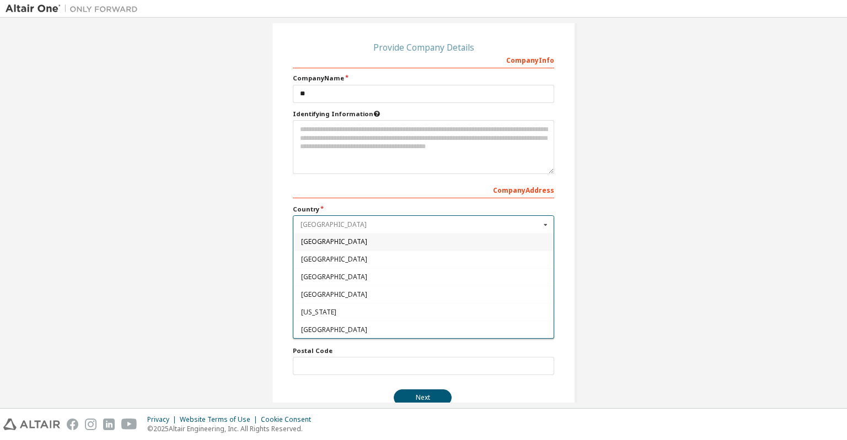  I want to click on div: Provide Company Details, so click(423, 47).